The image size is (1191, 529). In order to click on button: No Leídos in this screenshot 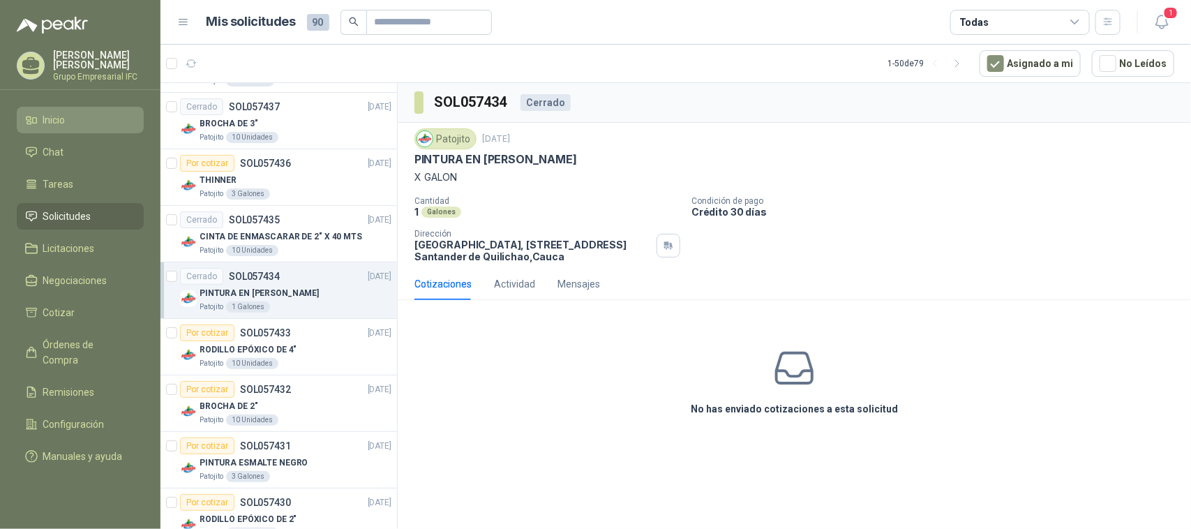, I will do `click(1134, 64)`.